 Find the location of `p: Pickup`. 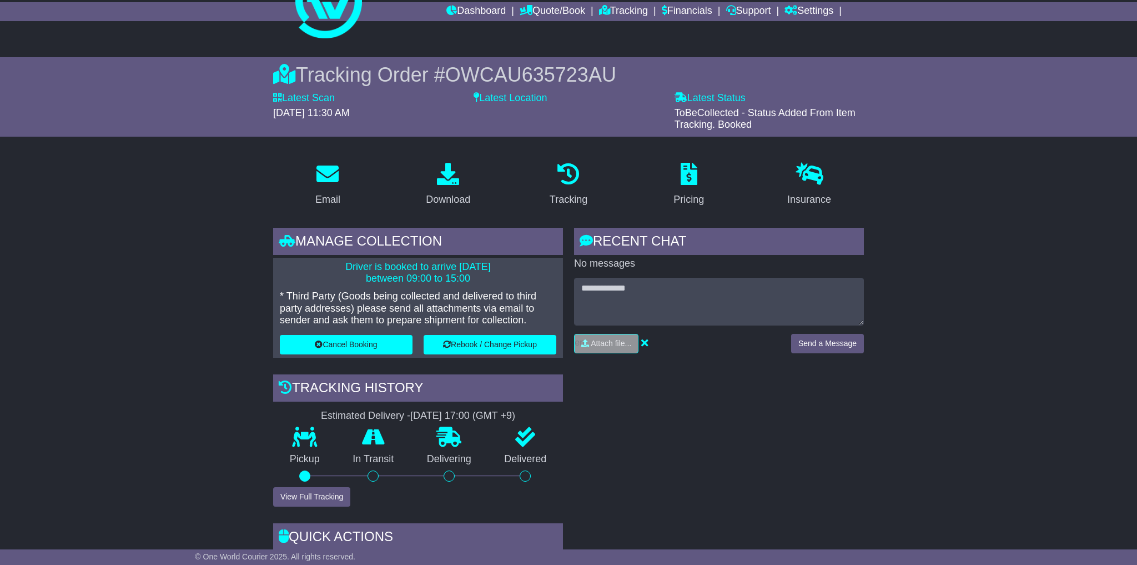

p: Pickup is located at coordinates (305, 459).